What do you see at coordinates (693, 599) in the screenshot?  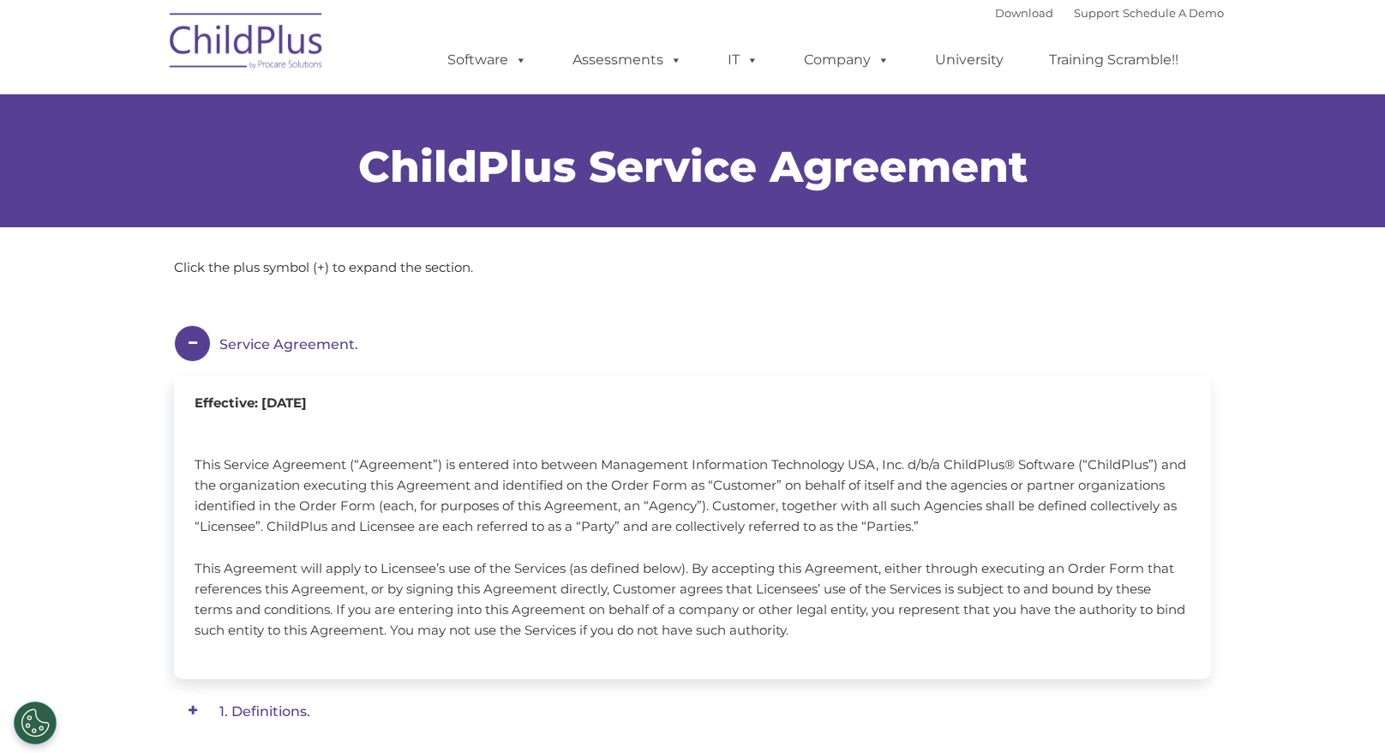 I see `p: This Agreement will apply to Licensee’s use of the Services (as defined below). By accepting this...` at bounding box center [693, 599].